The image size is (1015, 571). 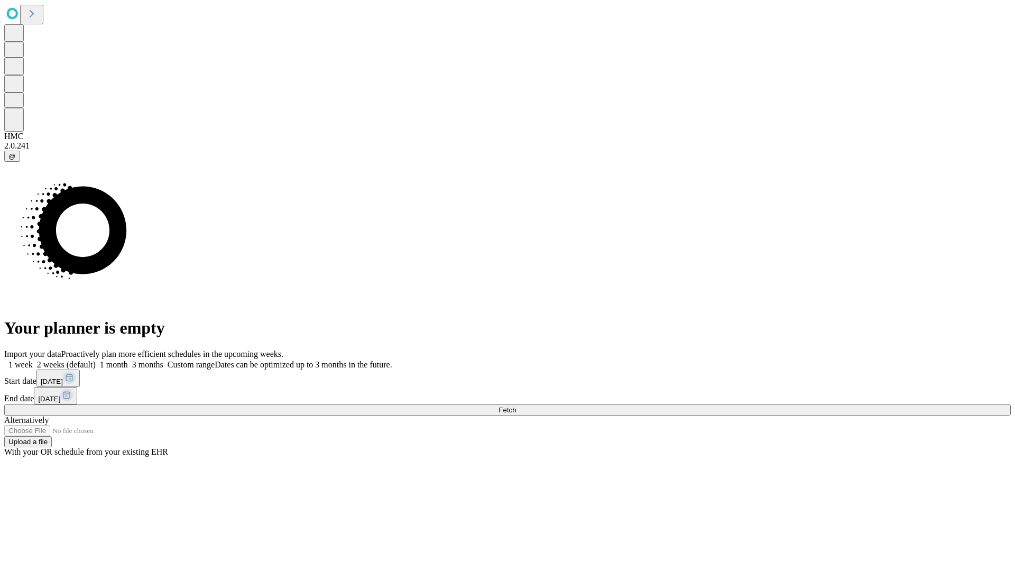 I want to click on h1: Your planner is empty, so click(x=507, y=328).